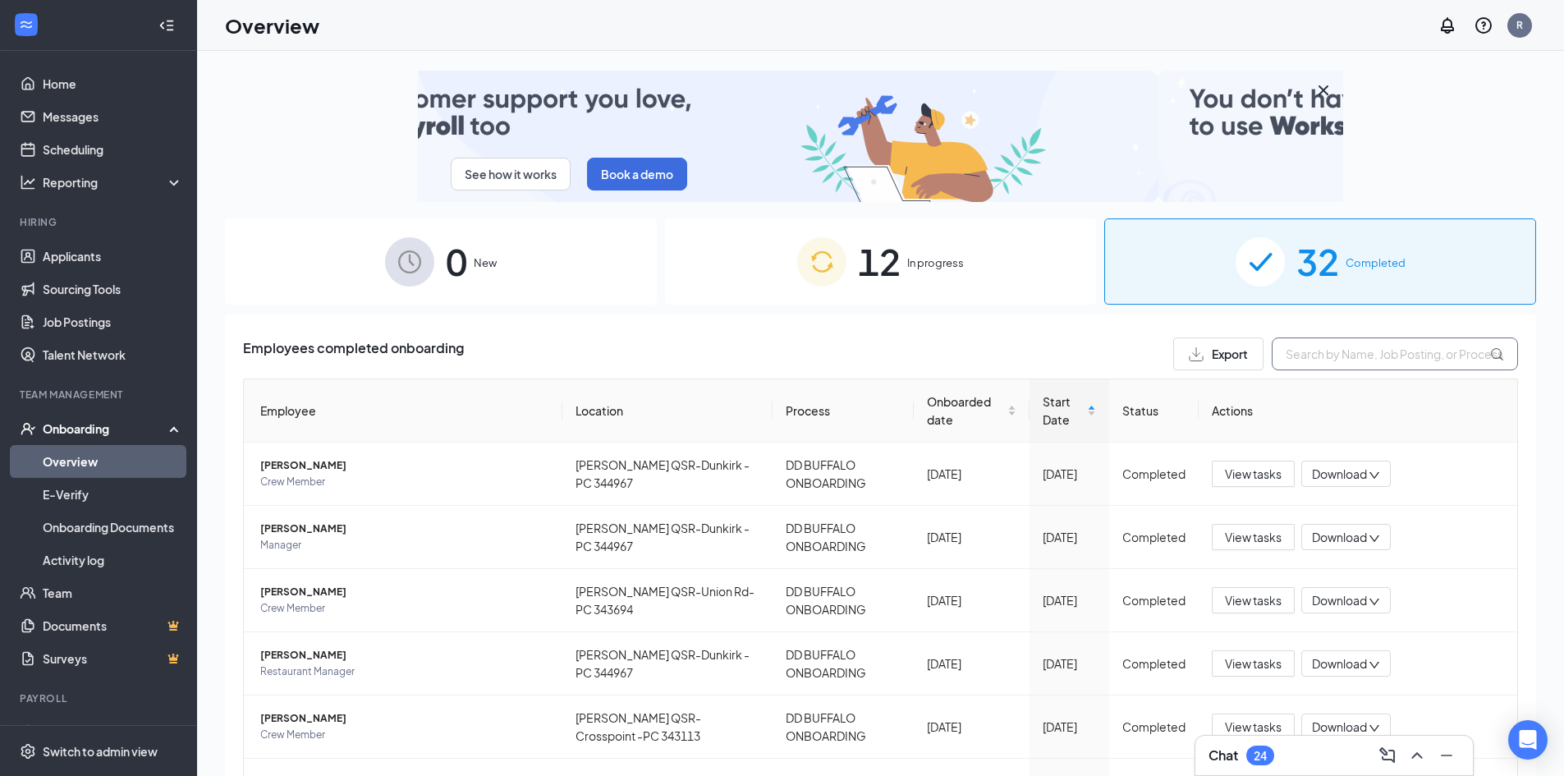 Image resolution: width=1564 pixels, height=776 pixels. I want to click on button: See how it works, so click(511, 174).